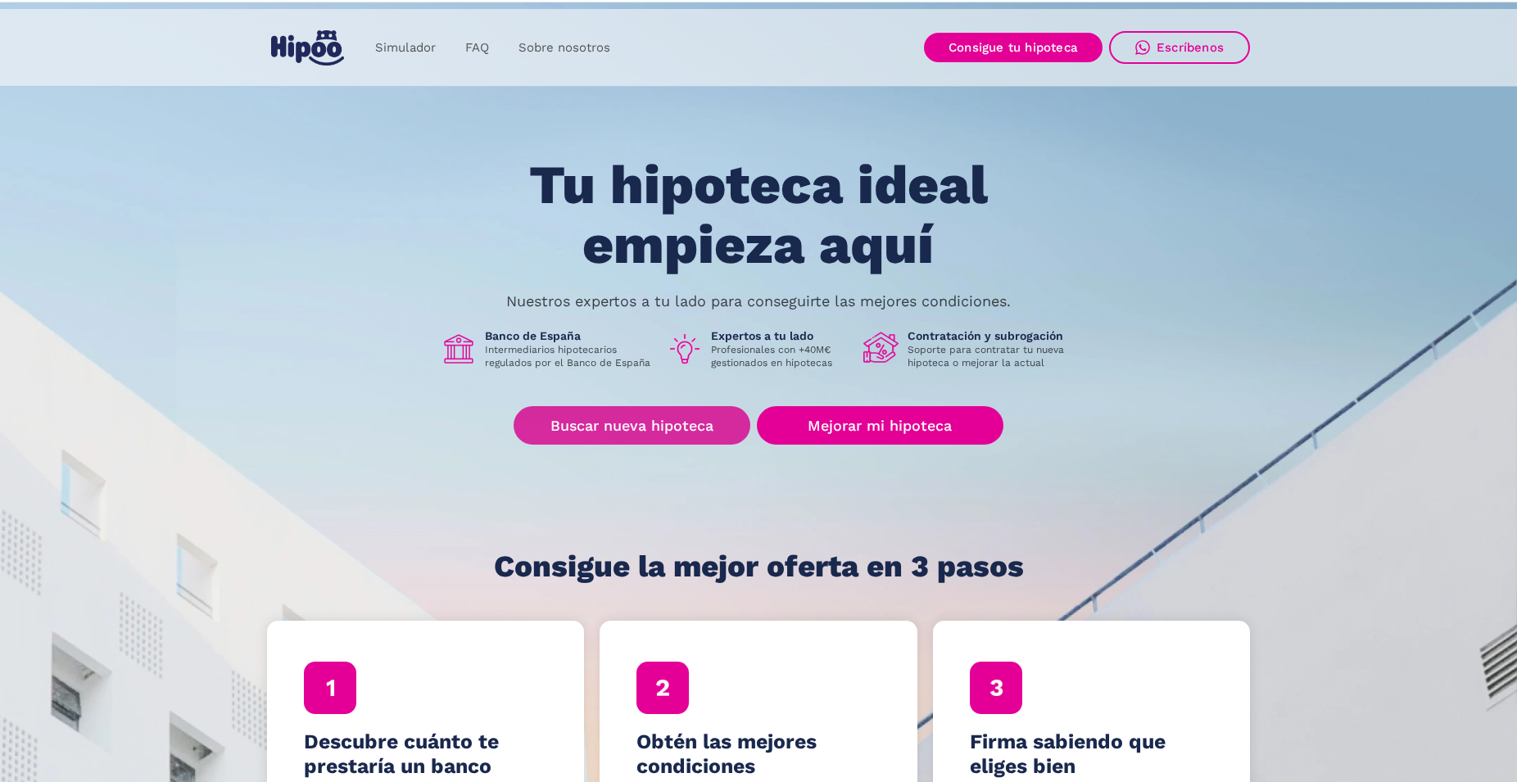 This screenshot has height=782, width=1517. Describe the element at coordinates (632, 425) in the screenshot. I see `a: Buscar nueva hipoteca` at that location.